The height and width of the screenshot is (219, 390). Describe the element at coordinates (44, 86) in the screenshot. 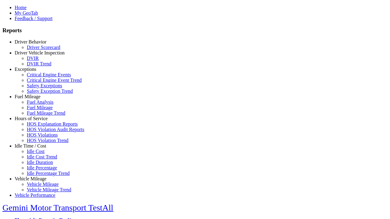

I see `a: Safety Exceptions` at that location.